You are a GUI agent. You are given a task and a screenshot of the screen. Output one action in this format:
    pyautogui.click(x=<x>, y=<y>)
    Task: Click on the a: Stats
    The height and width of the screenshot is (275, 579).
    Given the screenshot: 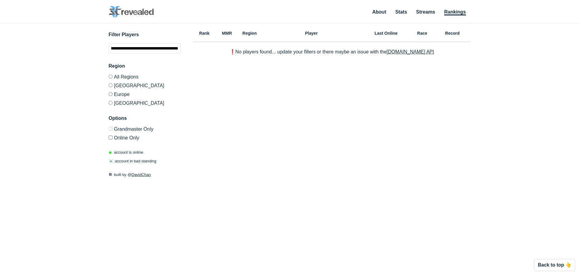 What is the action you would take?
    pyautogui.click(x=401, y=12)
    